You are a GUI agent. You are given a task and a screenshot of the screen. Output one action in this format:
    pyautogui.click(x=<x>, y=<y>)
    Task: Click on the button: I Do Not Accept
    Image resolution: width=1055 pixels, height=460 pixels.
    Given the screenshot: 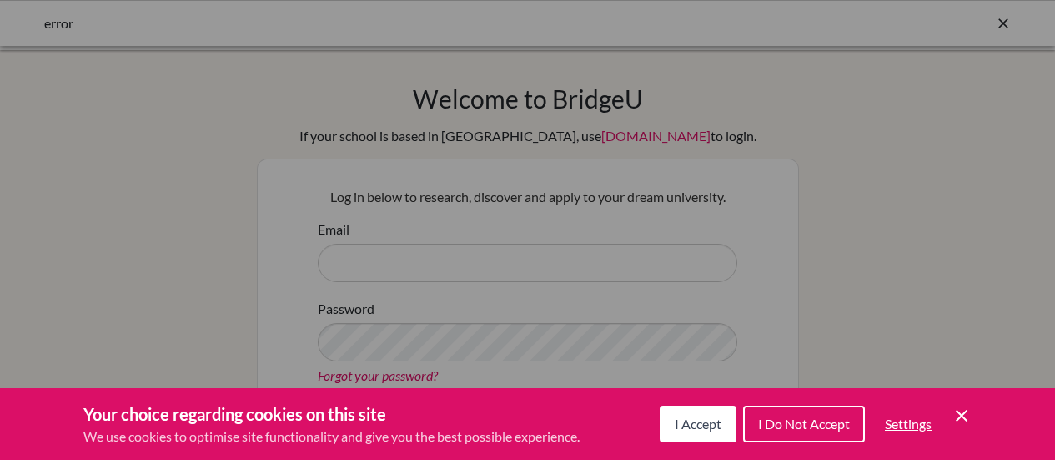 What is the action you would take?
    pyautogui.click(x=804, y=424)
    